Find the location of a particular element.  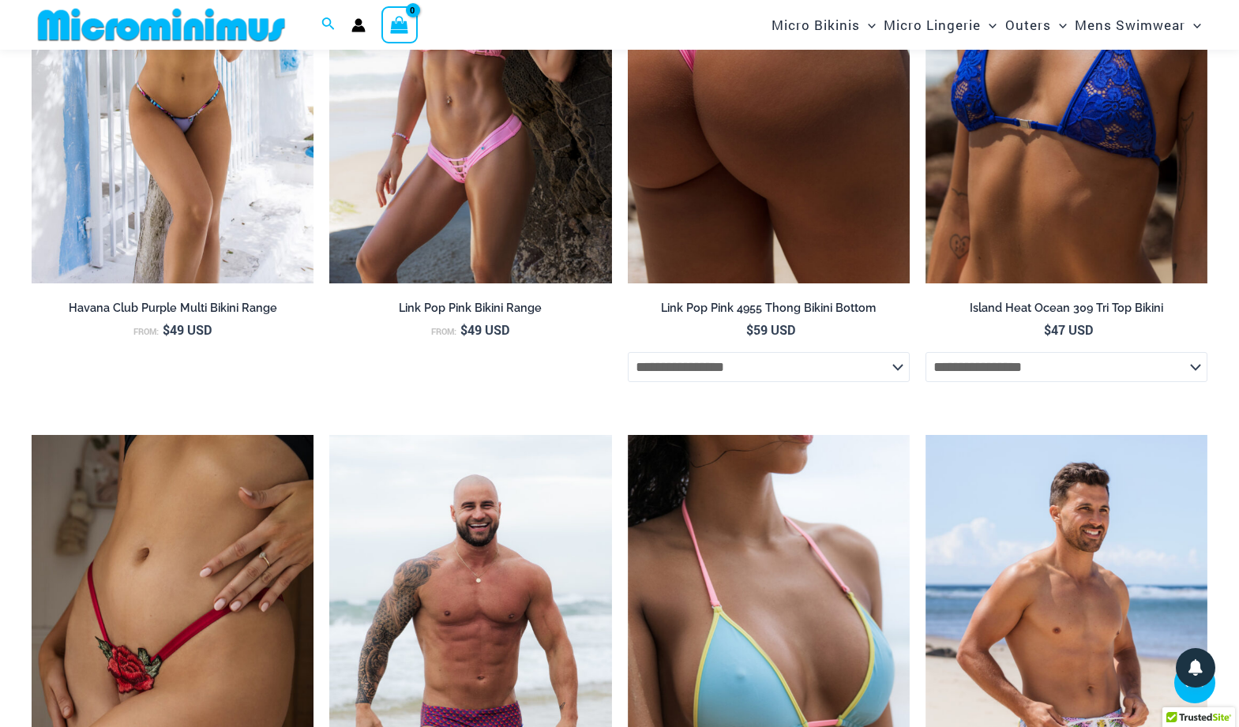

h2: Link Pop Pink Bikini Range is located at coordinates (470, 308).